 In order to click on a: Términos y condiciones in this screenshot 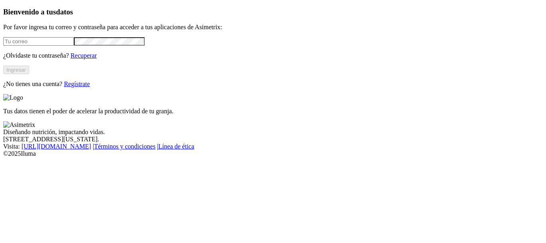, I will do `click(125, 146)`.